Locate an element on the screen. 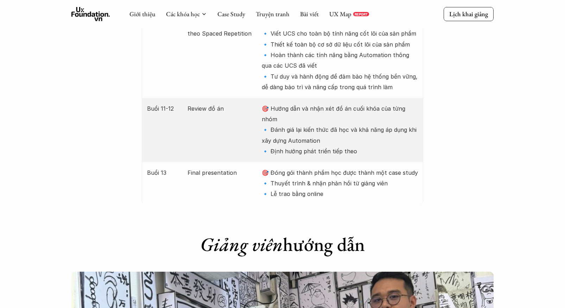  p: Review đồ án is located at coordinates (221, 108).